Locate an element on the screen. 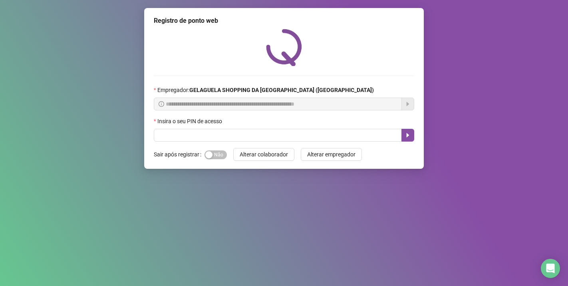  span: caret-right is located at coordinates (408, 135).